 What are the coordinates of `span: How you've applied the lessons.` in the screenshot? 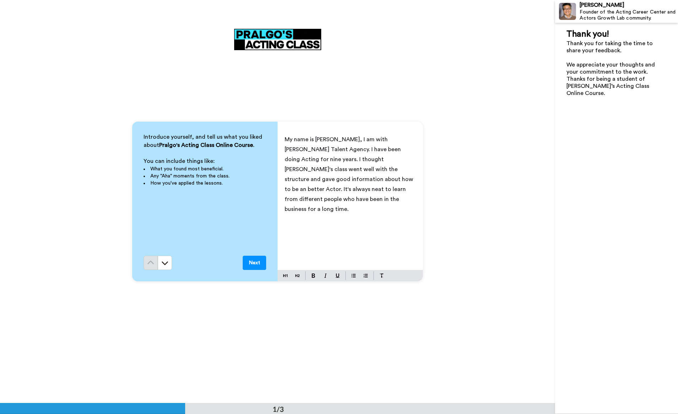 It's located at (187, 183).